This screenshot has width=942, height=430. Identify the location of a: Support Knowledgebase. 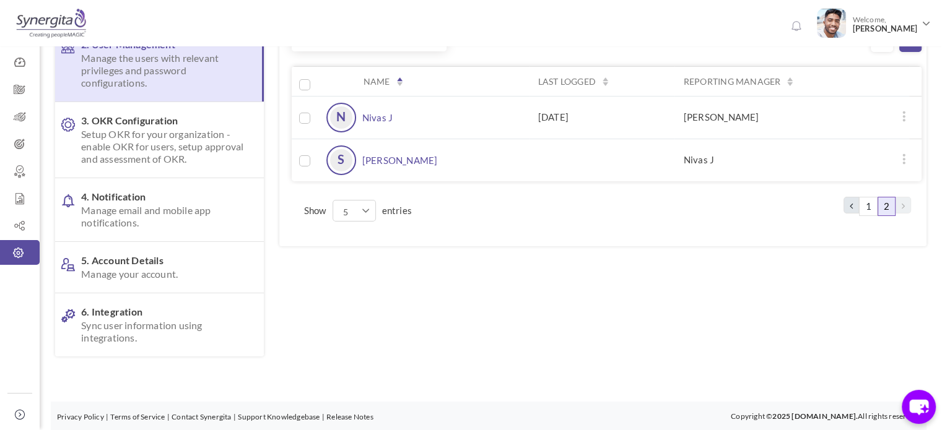
(279, 417).